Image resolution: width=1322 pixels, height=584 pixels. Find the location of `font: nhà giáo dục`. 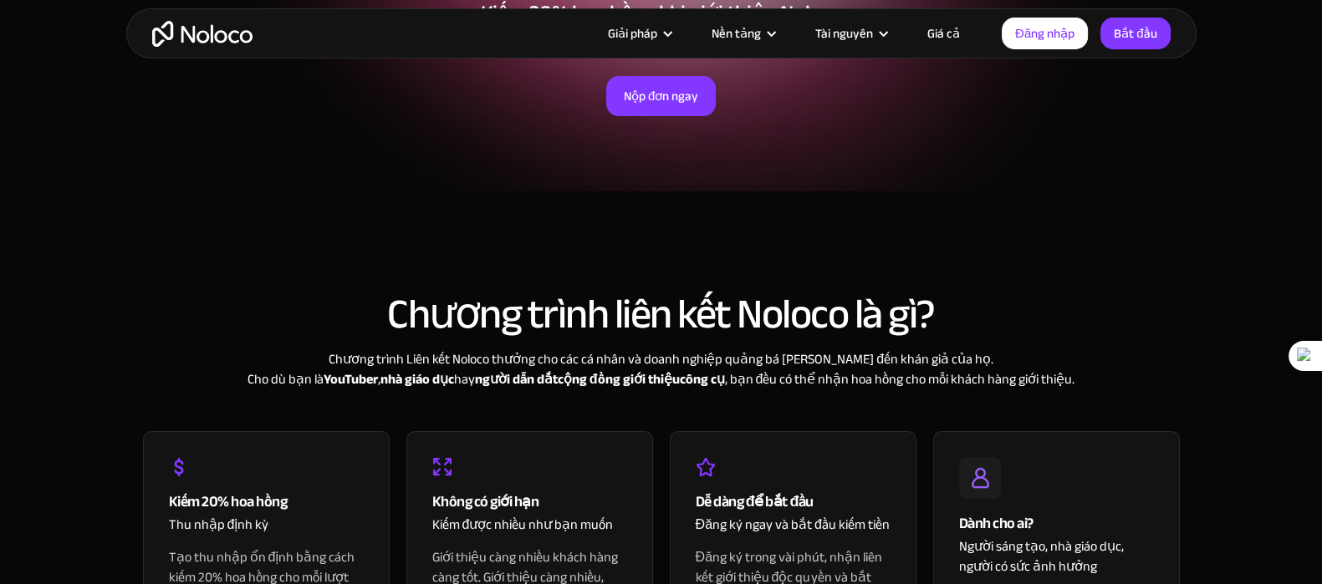

font: nhà giáo dục is located at coordinates (417, 380).